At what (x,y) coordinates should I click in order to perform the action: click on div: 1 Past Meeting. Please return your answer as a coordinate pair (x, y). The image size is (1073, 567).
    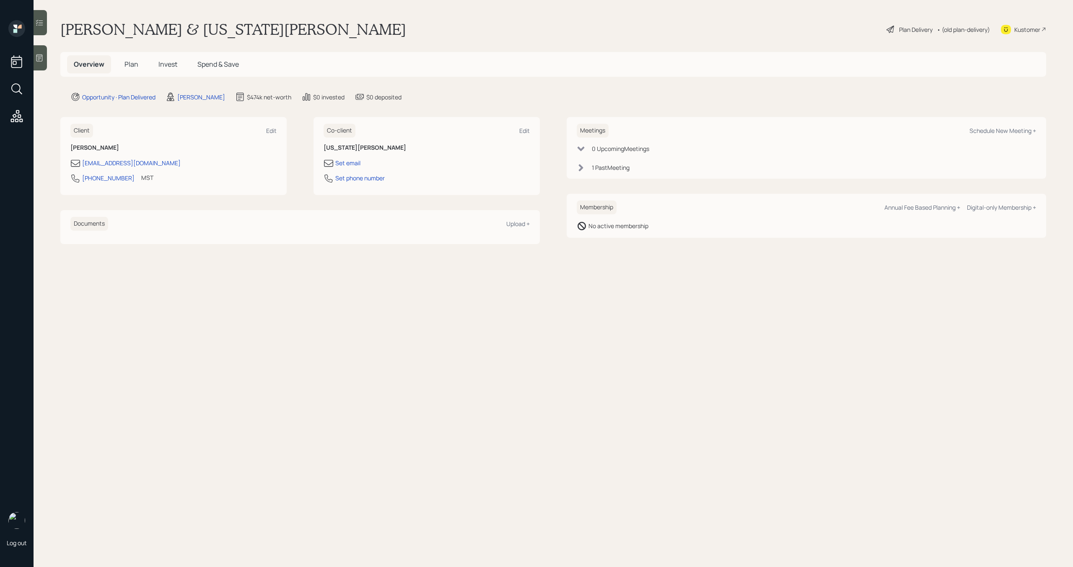
    Looking at the image, I should click on (611, 167).